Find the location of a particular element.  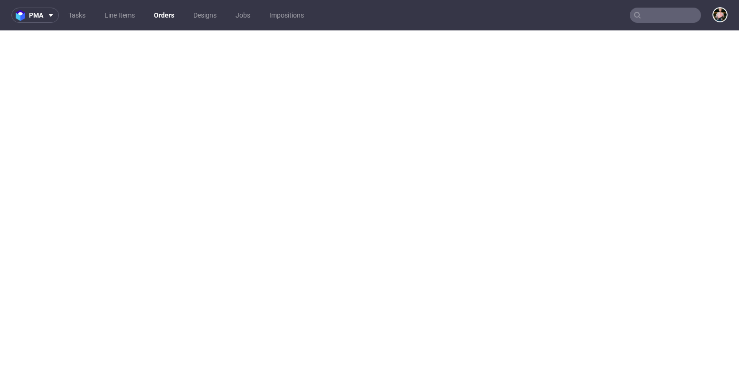

a: Jobs is located at coordinates (243, 15).